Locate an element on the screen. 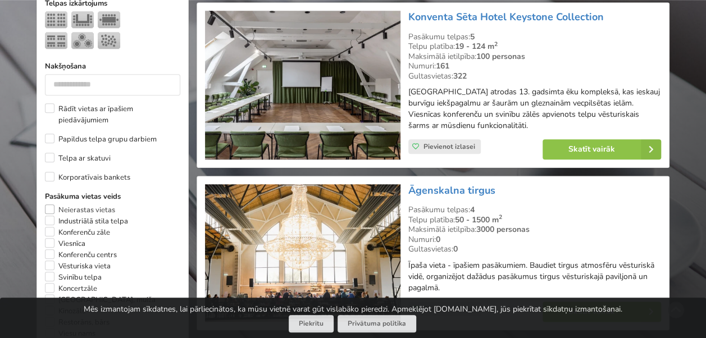 The image size is (706, 338). label: Pasākuma vietas veids is located at coordinates (112, 197).